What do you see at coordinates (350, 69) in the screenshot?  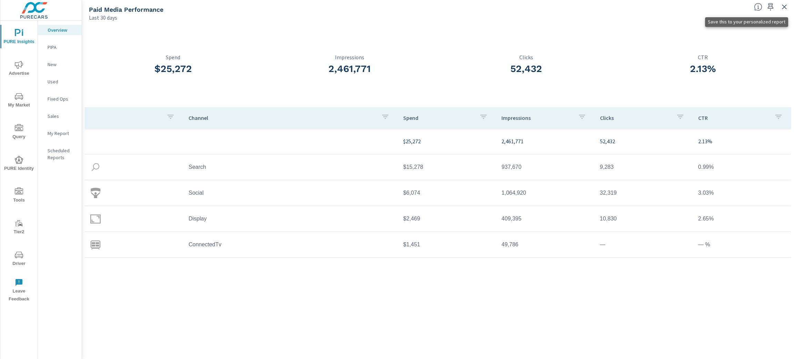 I see `h3: 2,461,771` at bounding box center [350, 69].